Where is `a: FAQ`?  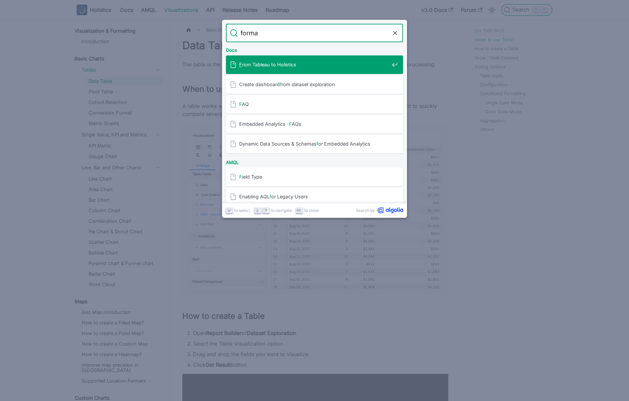 a: FAQ is located at coordinates (314, 104).